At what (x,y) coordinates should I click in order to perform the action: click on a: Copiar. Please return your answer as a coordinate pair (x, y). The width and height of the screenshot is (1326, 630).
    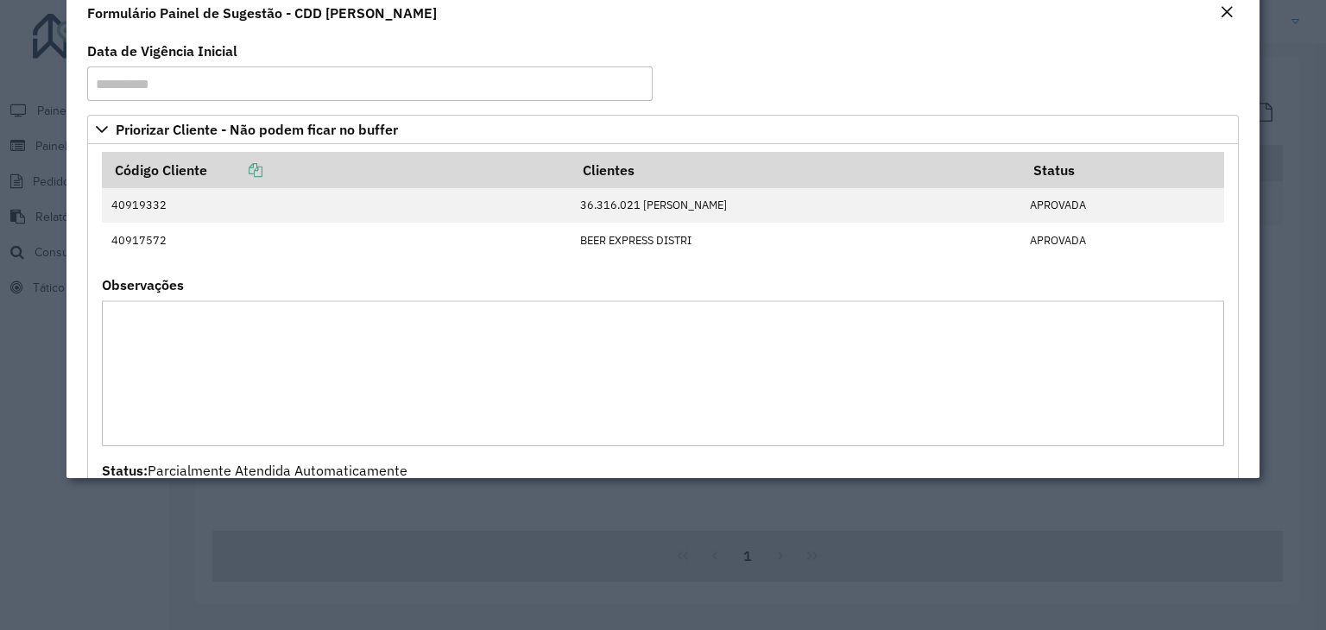
    Looking at the image, I should click on (235, 170).